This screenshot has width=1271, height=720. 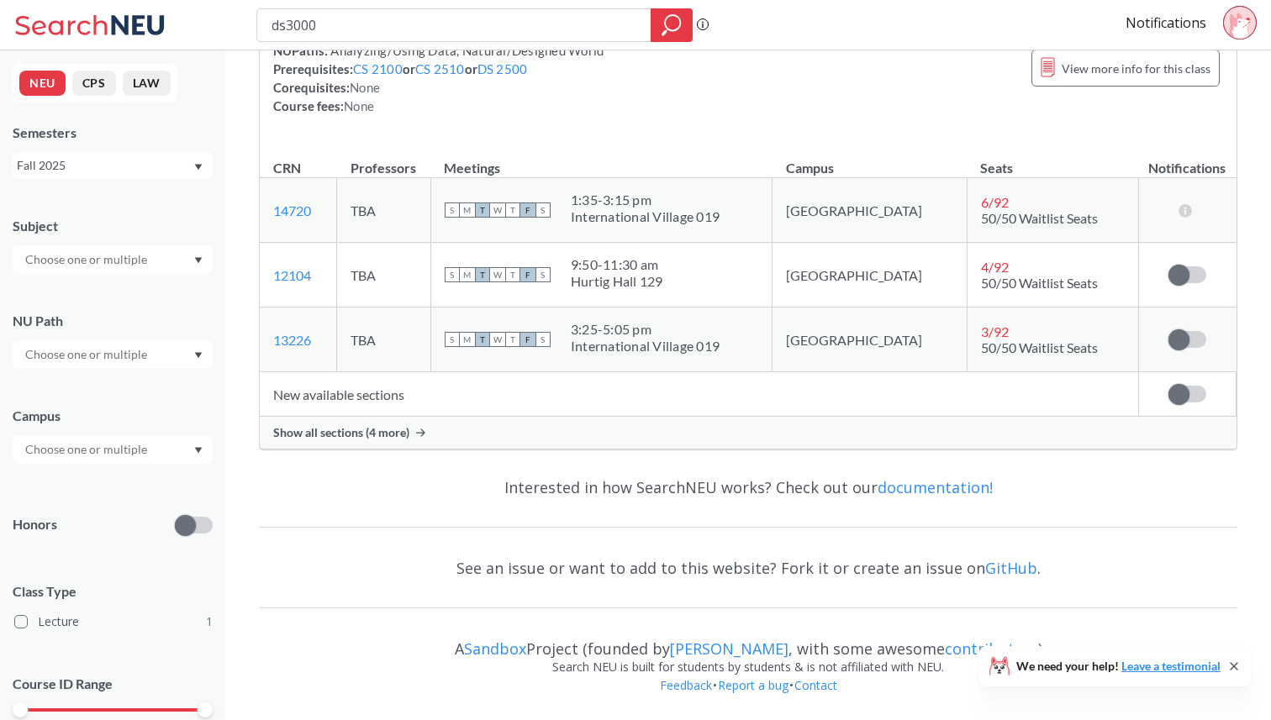 What do you see at coordinates (869, 160) in the screenshot?
I see `th: Campus` at bounding box center [869, 160].